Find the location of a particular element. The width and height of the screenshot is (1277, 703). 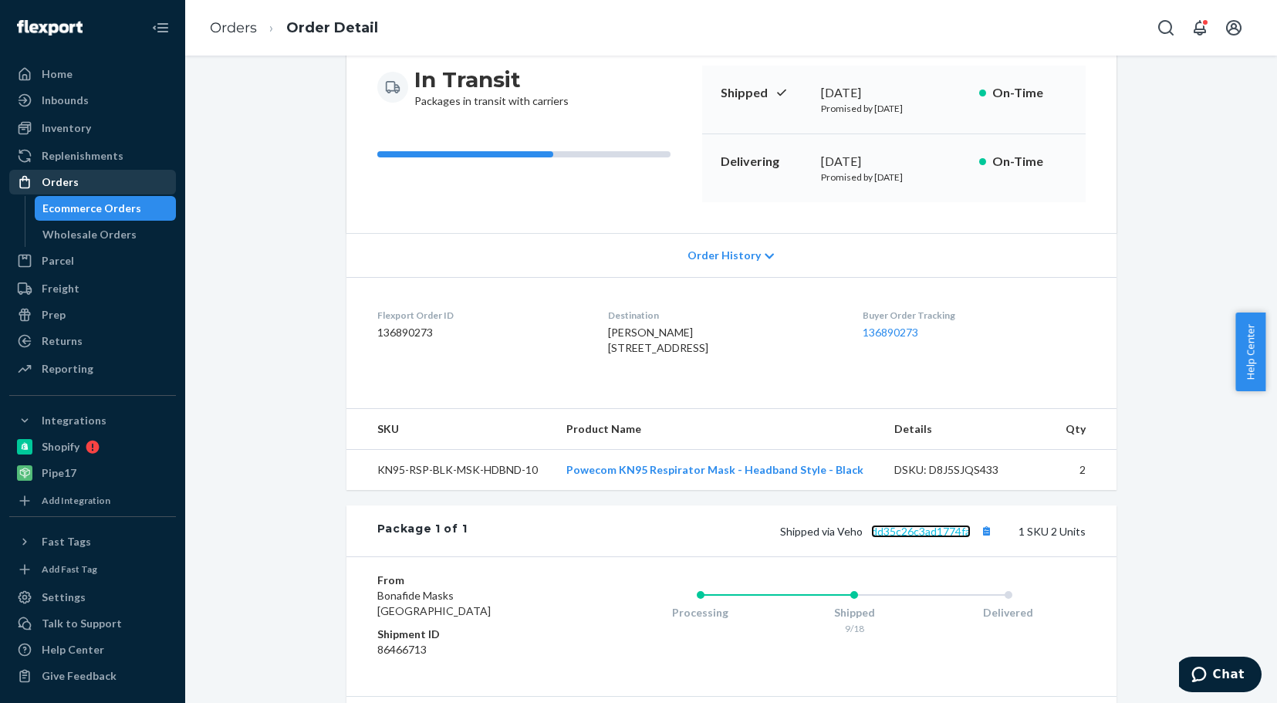

a: Freight is located at coordinates (93, 289).